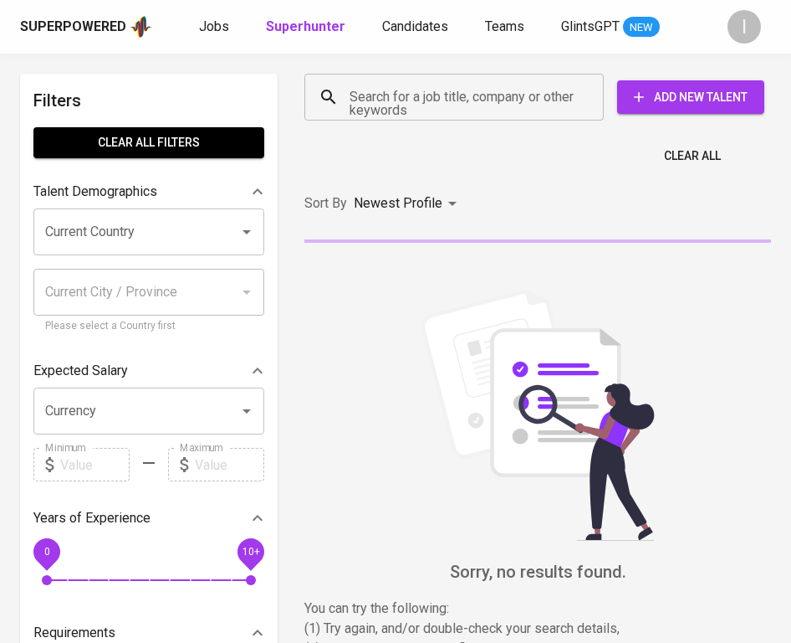  Describe the element at coordinates (307, 27) in the screenshot. I see `a: Superhunter` at that location.